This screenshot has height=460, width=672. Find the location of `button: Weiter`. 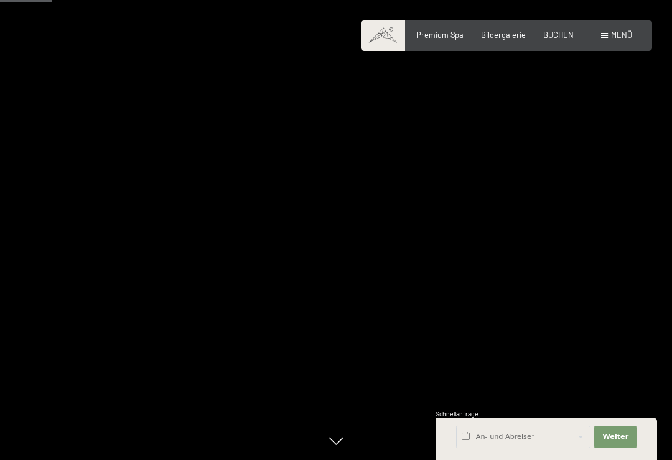

button: Weiter is located at coordinates (615, 437).